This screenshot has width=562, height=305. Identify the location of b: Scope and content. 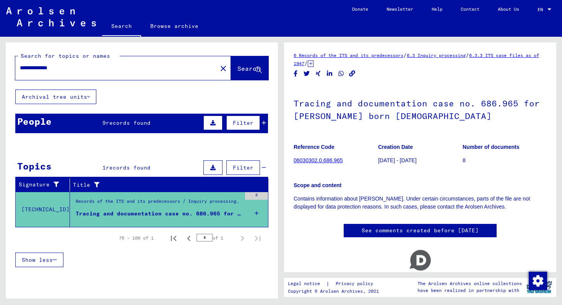
(317, 185).